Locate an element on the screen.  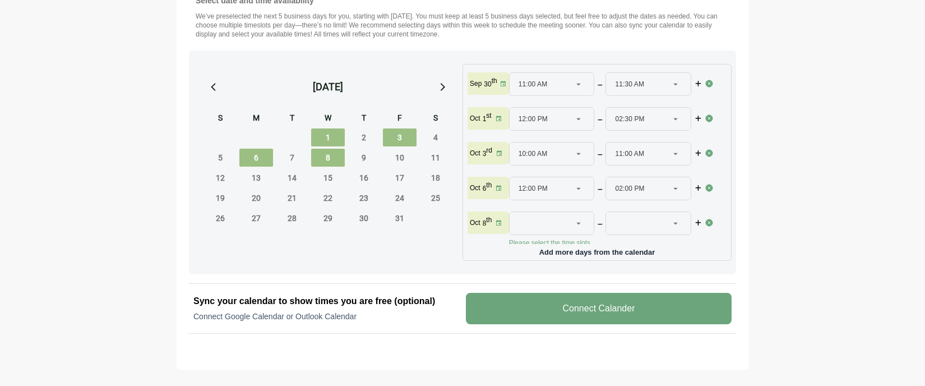
span: Friday, October 10, 2025 is located at coordinates (400, 158).